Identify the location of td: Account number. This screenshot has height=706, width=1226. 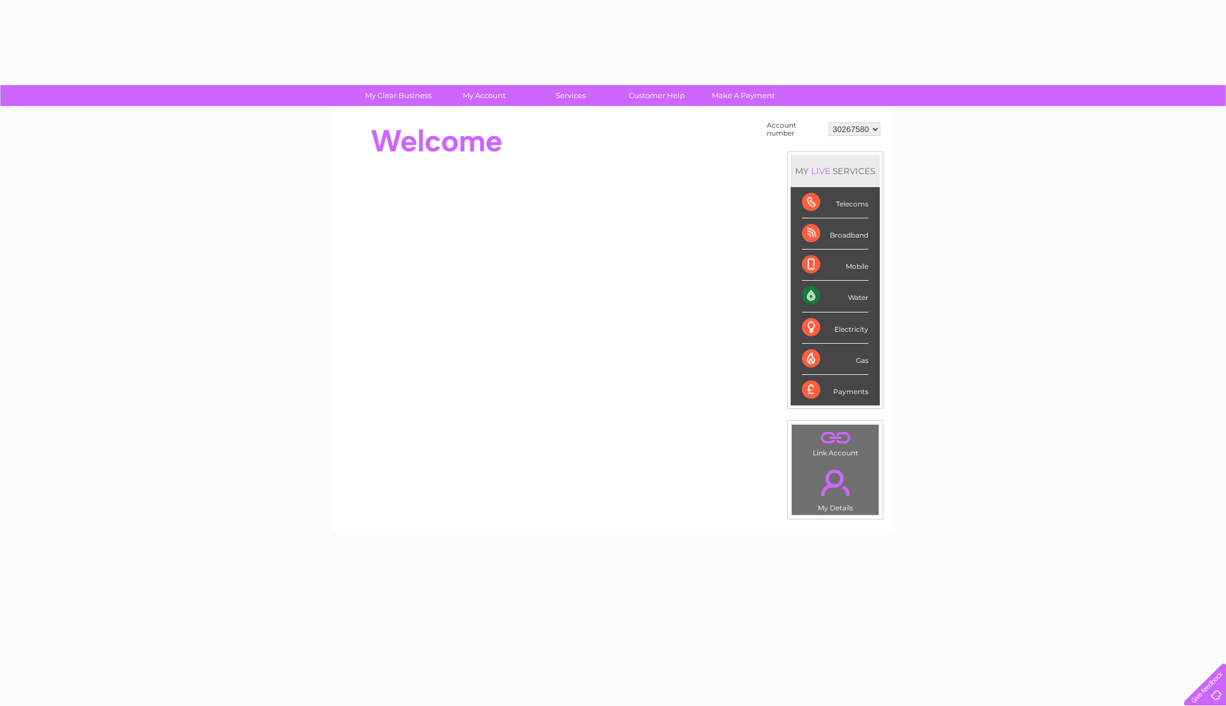
(794, 129).